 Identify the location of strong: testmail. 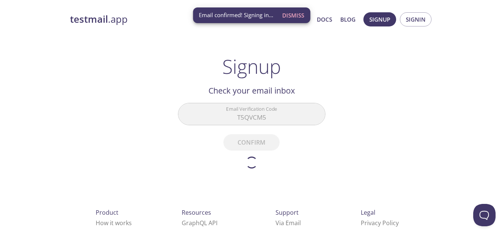
(89, 19).